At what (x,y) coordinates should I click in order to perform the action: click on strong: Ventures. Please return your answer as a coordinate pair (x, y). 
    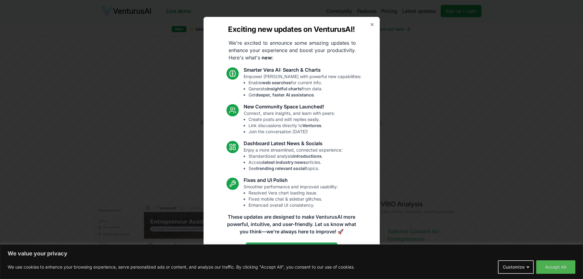
    Looking at the image, I should click on (312, 125).